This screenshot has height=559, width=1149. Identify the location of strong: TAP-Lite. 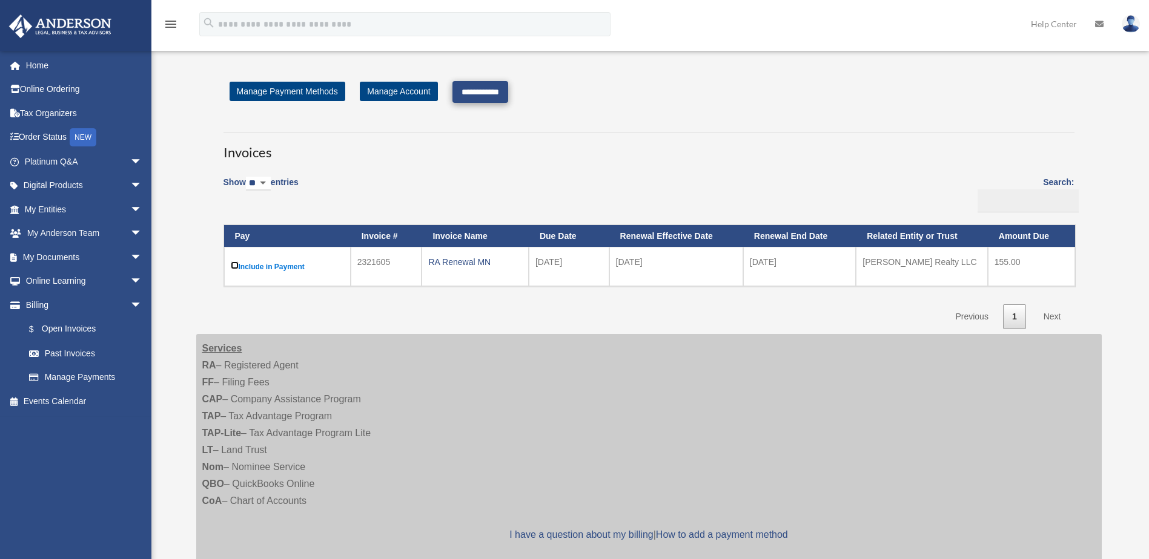
(222, 433).